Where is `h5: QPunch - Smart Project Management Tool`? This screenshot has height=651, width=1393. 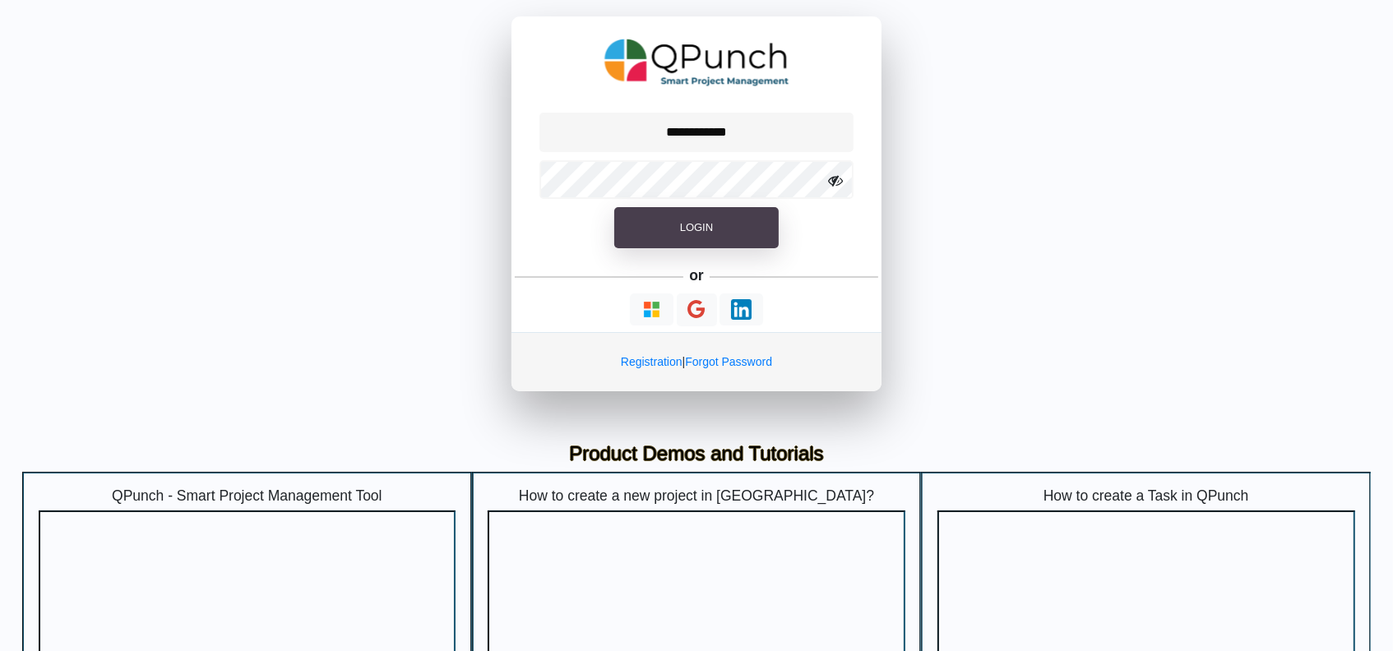
h5: QPunch - Smart Project Management Tool is located at coordinates (248, 496).